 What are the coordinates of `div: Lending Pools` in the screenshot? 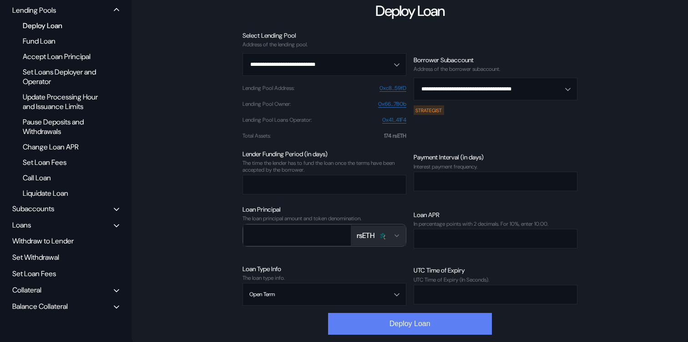 It's located at (34, 10).